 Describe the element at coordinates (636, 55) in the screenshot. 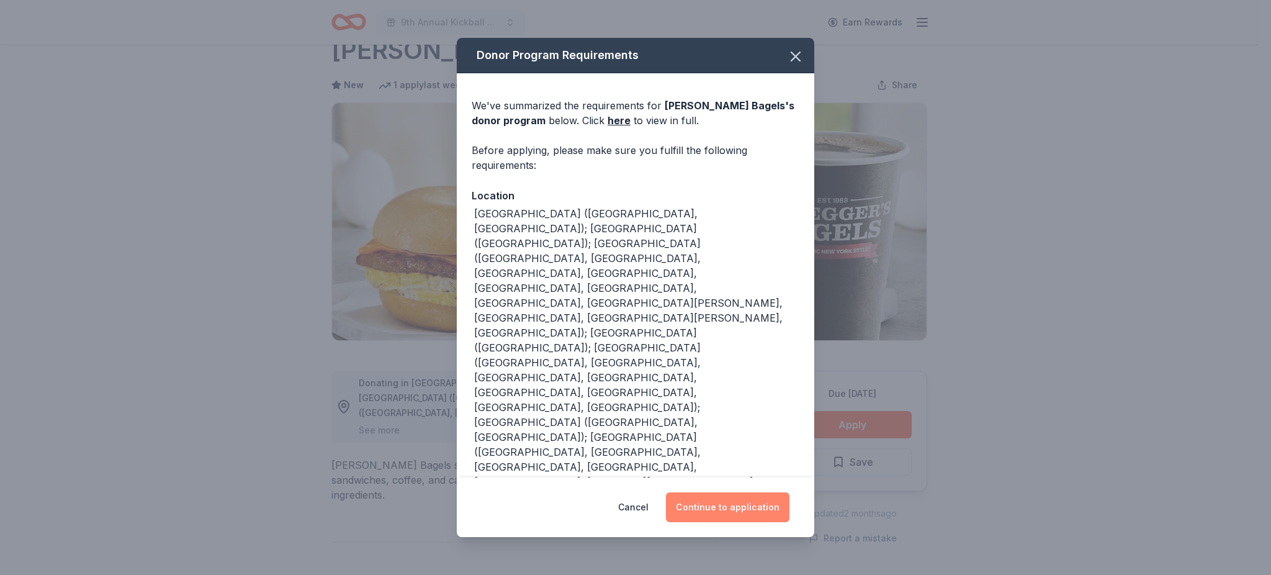

I see `div: Donor Program Requirements` at that location.